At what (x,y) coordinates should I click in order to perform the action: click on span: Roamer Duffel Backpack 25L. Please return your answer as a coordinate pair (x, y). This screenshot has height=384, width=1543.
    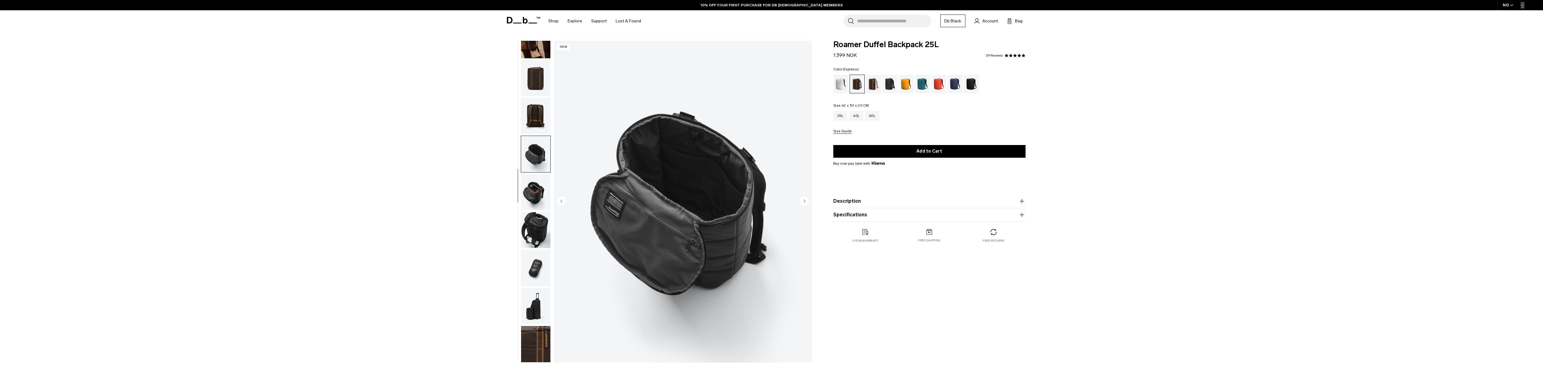
    Looking at the image, I should click on (929, 45).